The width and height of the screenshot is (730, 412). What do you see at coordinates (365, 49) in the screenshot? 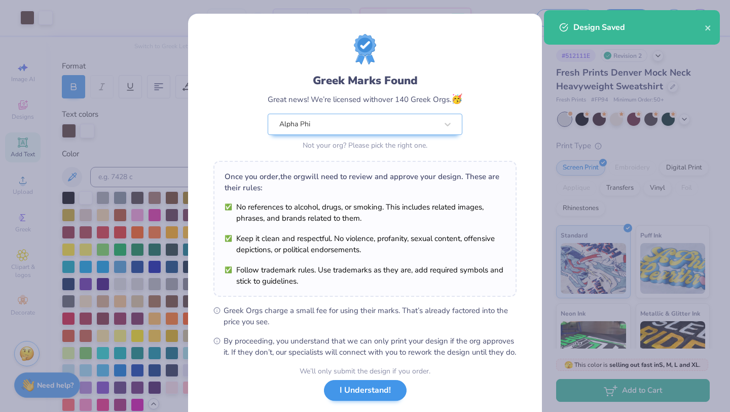
I see `img: license-marks-badge.png` at bounding box center [365, 49].